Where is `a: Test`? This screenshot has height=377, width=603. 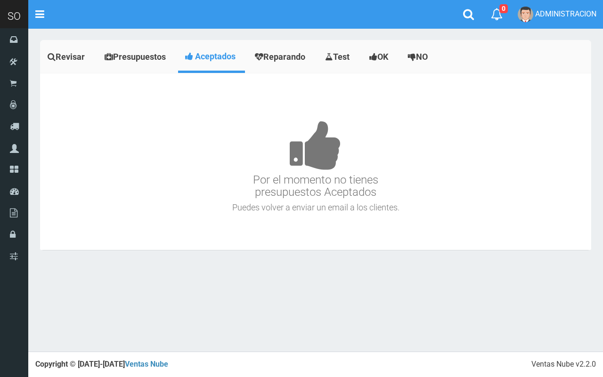 a: Test is located at coordinates (338, 57).